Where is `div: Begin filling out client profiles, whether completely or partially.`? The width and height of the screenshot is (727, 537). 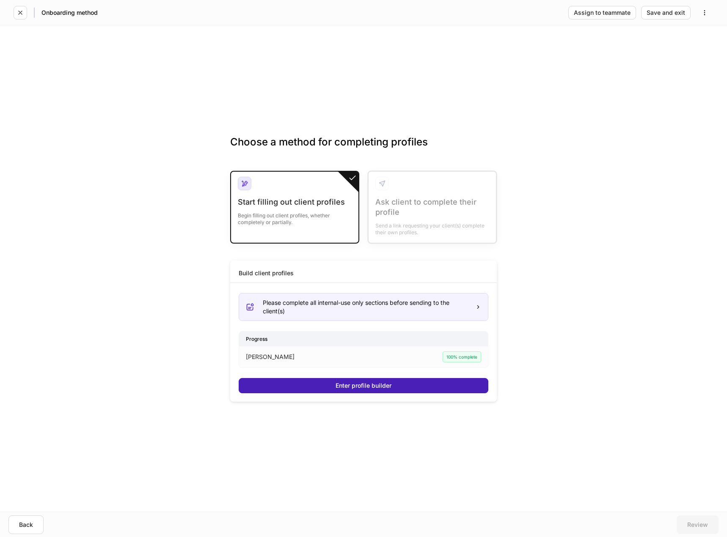 div: Begin filling out client profiles, whether completely or partially. is located at coordinates (294, 217).